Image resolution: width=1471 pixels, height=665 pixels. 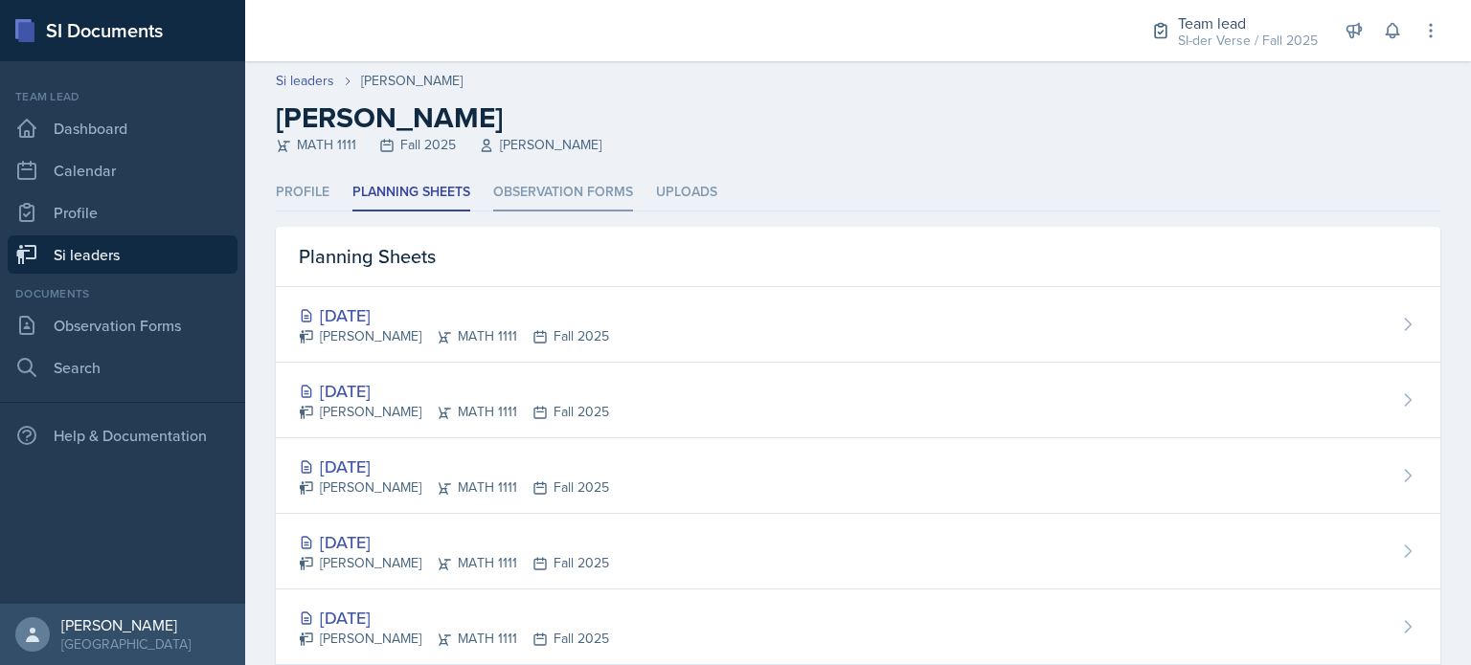 What do you see at coordinates (1248, 40) in the screenshot?
I see `div: SI-der Verse / Fall 2025` at bounding box center [1248, 40].